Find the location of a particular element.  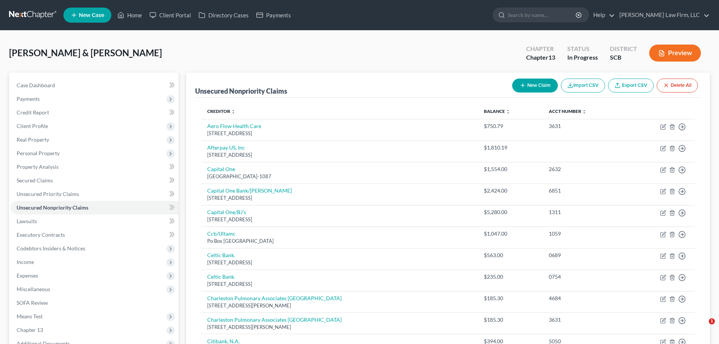

div: $563.00 is located at coordinates (510, 255).